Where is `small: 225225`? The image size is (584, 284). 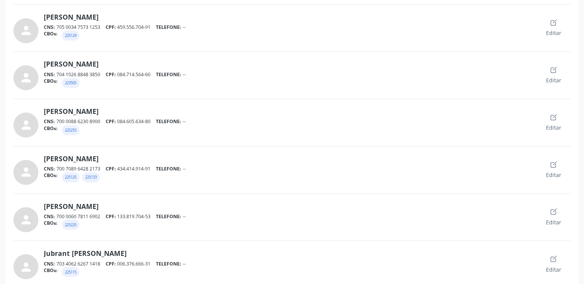
small: 225225 is located at coordinates (71, 224).